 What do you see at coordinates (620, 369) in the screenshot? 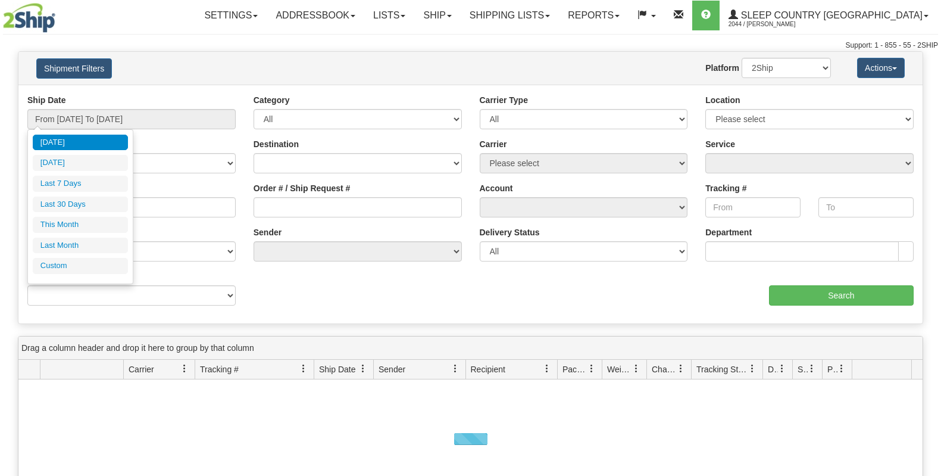
I see `span: Weight` at bounding box center [620, 369].